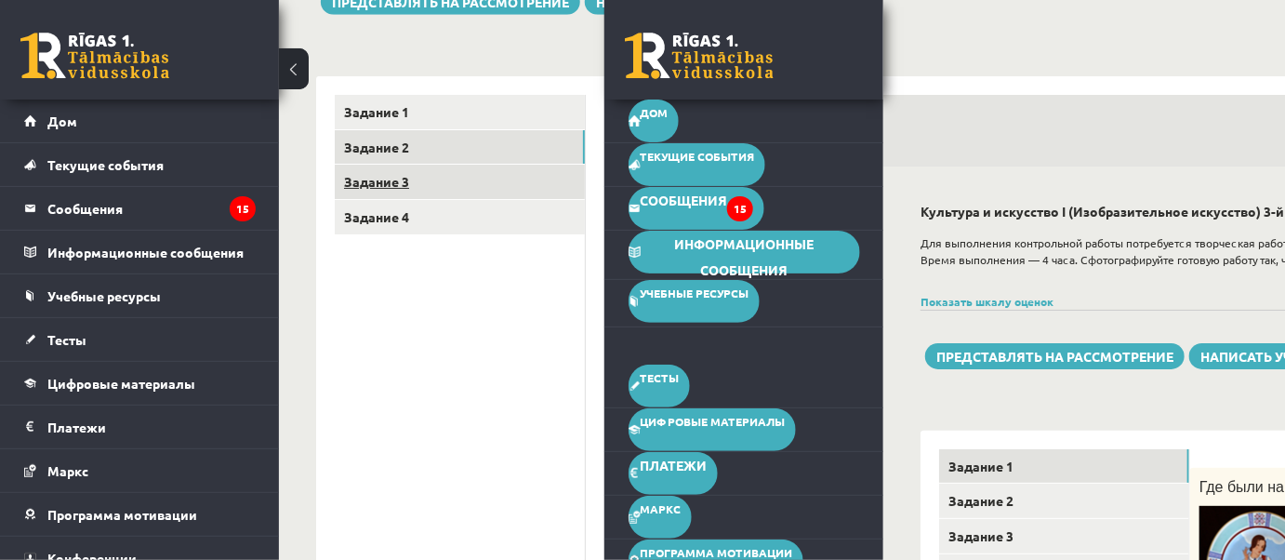 The image size is (1285, 560). I want to click on font: Представлять на рассмотрение, so click(1054, 356).